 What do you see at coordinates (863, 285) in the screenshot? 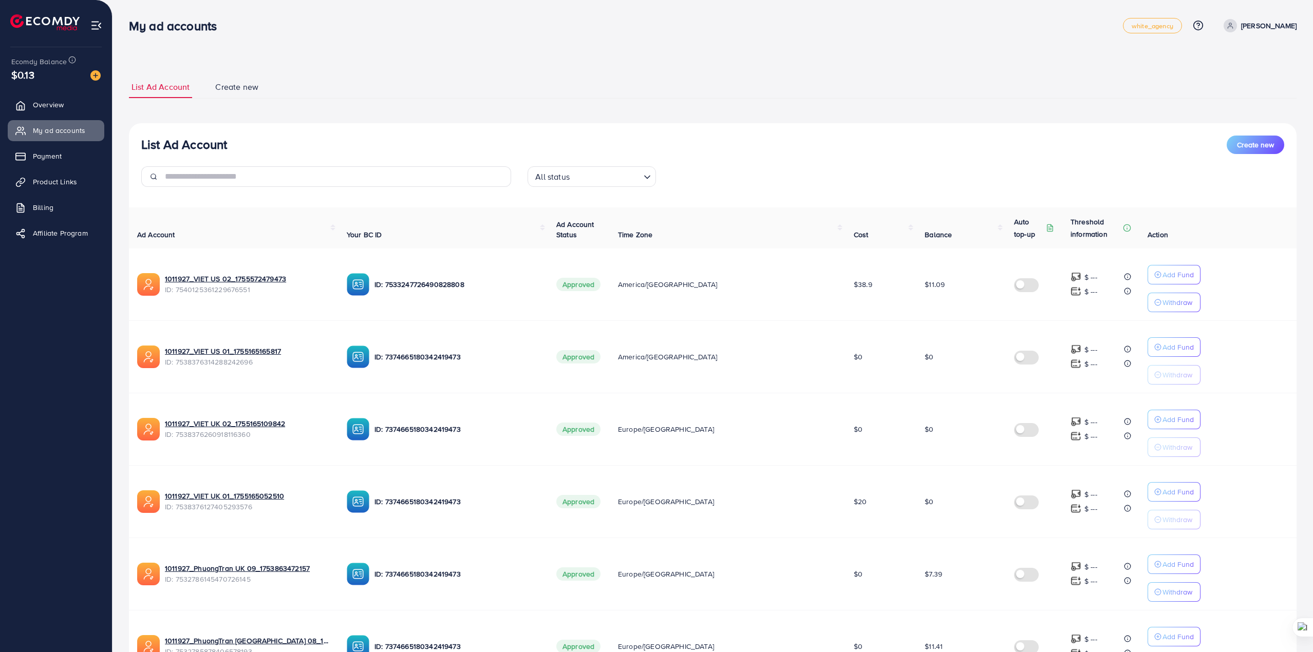
I see `span: $38.9` at bounding box center [863, 285].